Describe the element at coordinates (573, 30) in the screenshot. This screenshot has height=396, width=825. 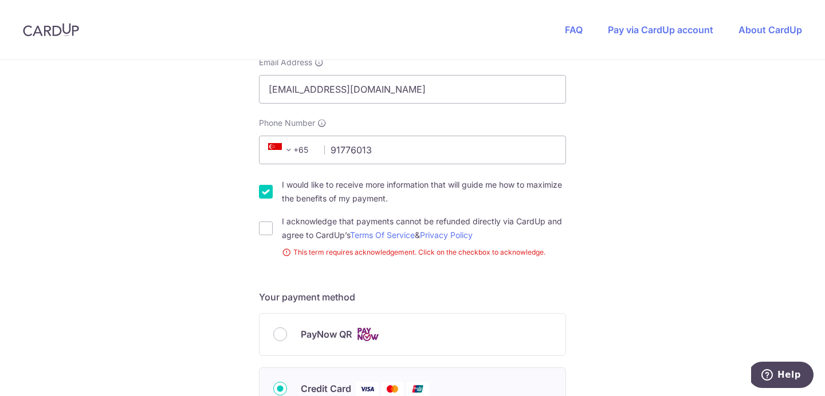
I see `a: FAQ` at that location.